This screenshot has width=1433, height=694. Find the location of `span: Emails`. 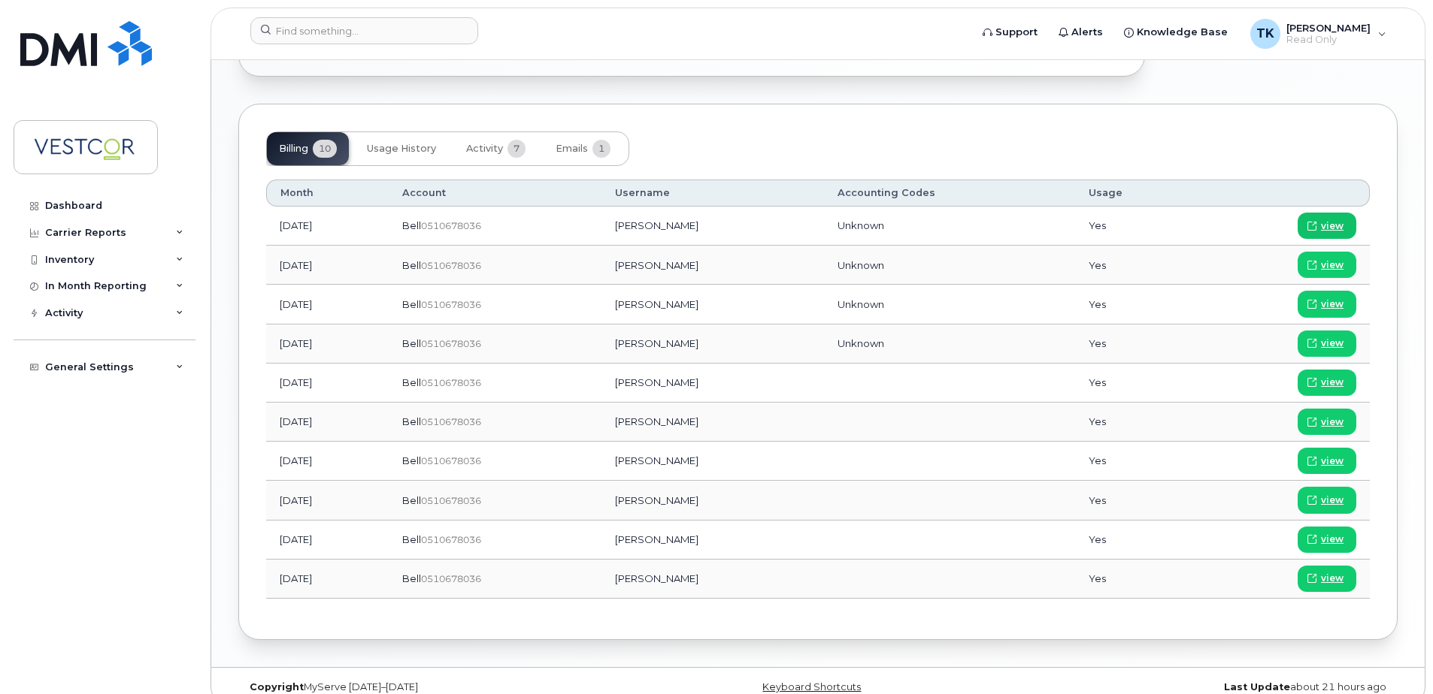

span: Emails is located at coordinates (571, 149).